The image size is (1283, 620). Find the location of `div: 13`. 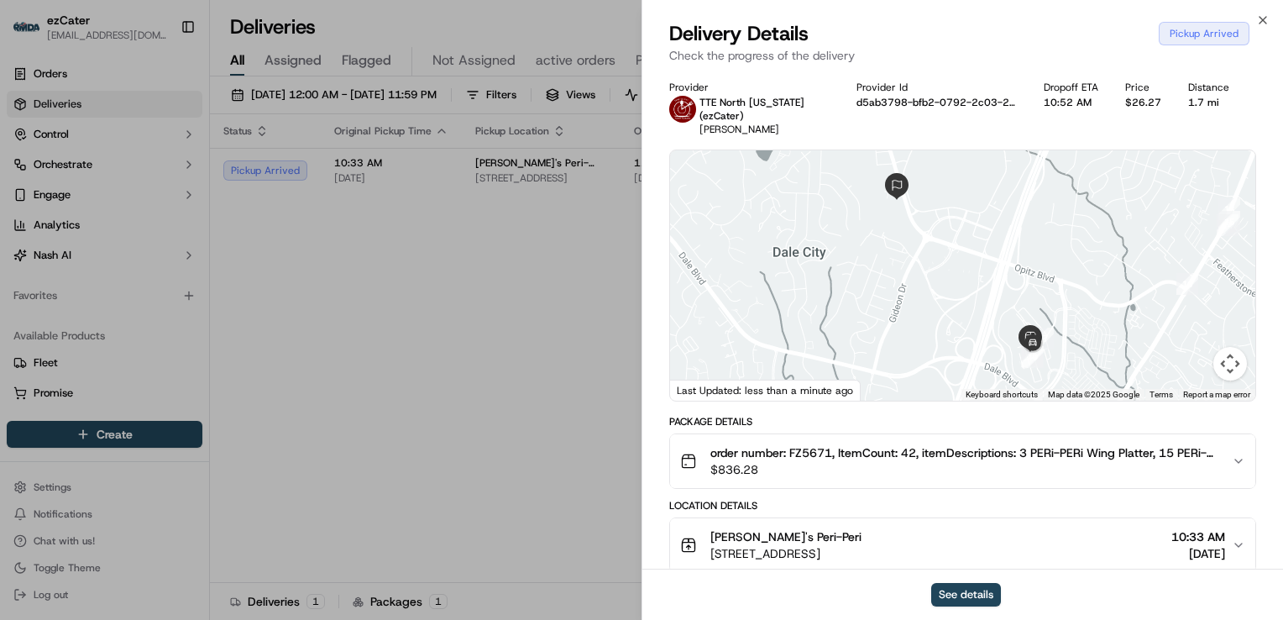

div: 13 is located at coordinates (1229, 209).